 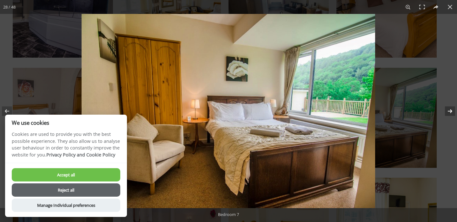 I want to click on p: Cookies are used to provide you with the best possible experience. They also allow us to analyse ..., so click(x=66, y=147).